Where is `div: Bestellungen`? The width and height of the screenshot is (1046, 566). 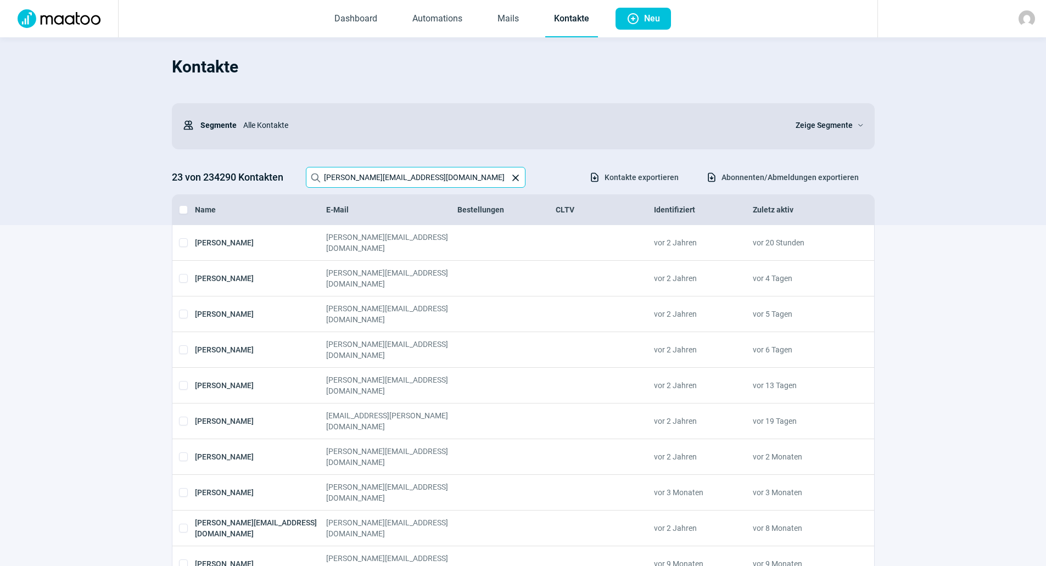
div: Bestellungen is located at coordinates (506, 210).